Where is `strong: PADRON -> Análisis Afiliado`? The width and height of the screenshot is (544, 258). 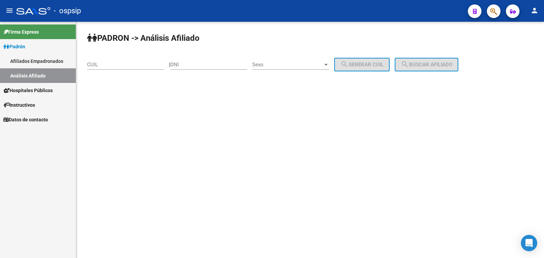 strong: PADRON -> Análisis Afiliado is located at coordinates (143, 38).